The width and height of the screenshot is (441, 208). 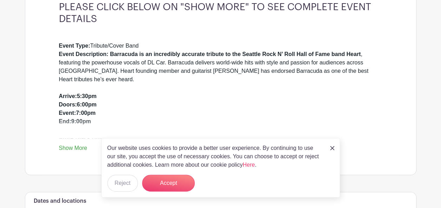 I want to click on img: close_button-5f87c8562297e5c2d7936805f587ecaba9071eb48480494691a3f1689db116b3.svg, so click(x=332, y=148).